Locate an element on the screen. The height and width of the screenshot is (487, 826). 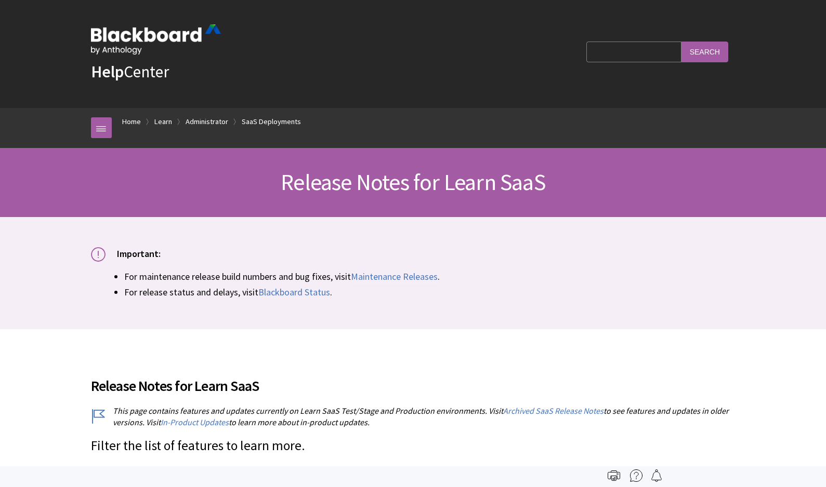
a: More on Learn with the SaaS Deployment is located at coordinates (176, 472).